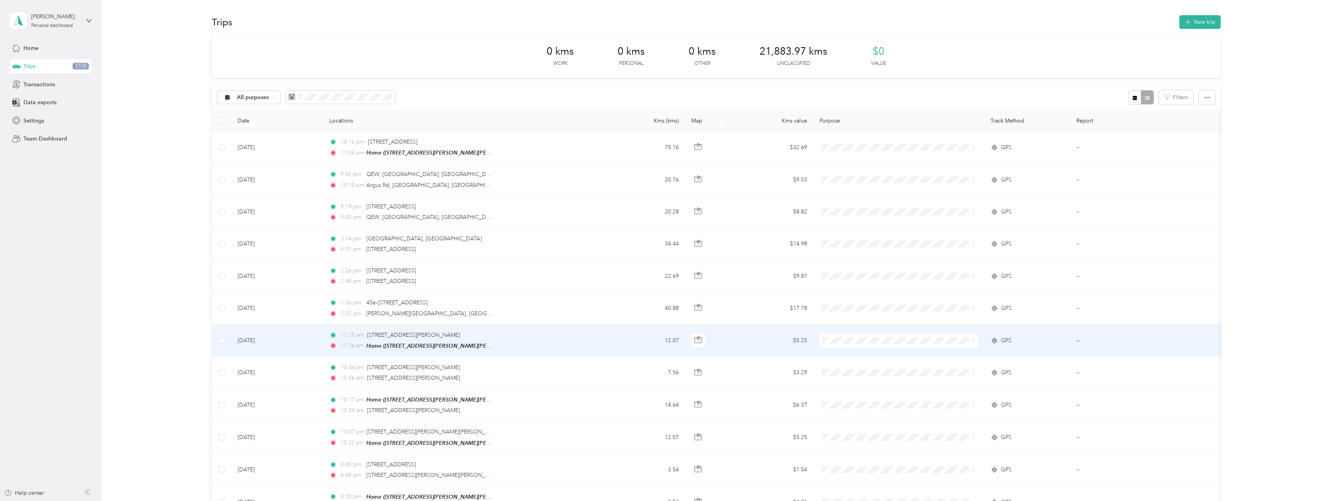  What do you see at coordinates (34, 121) in the screenshot?
I see `span: Settings` at bounding box center [34, 121].